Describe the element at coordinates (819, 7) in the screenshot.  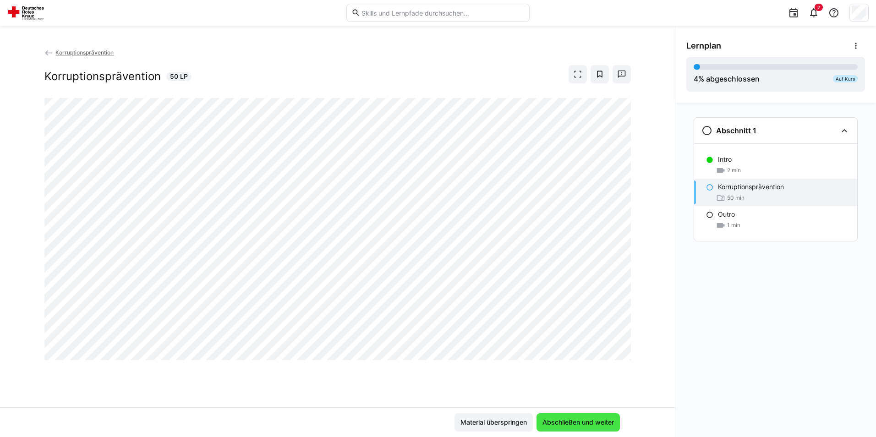
I see `span: 2` at that location.